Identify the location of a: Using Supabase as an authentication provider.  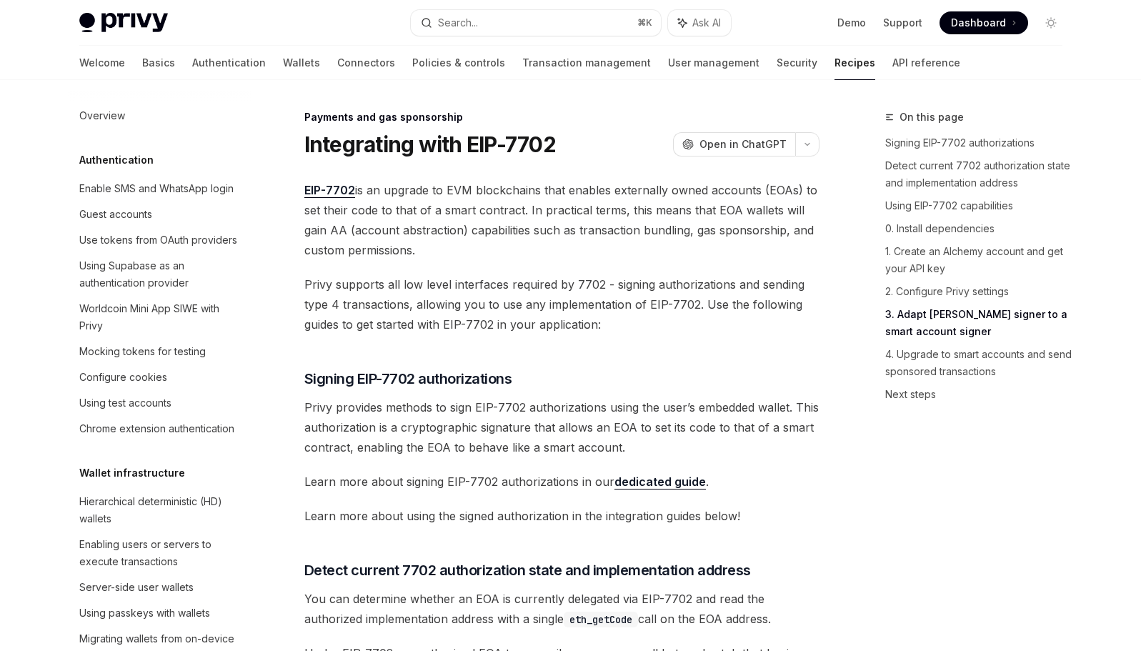
(159, 274).